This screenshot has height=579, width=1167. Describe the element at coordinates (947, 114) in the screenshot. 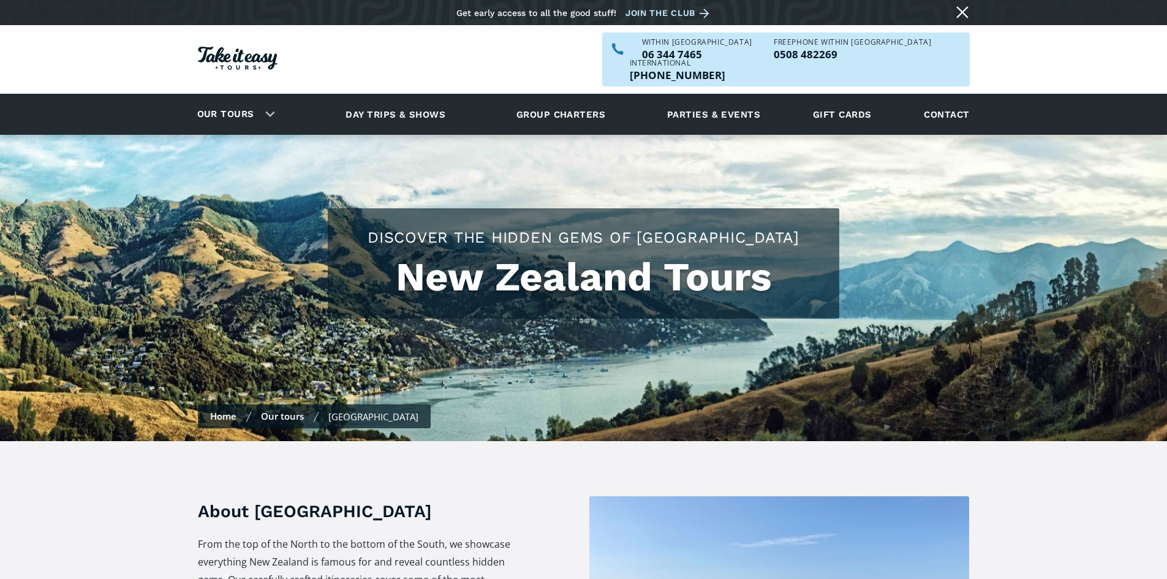

I see `a: Contact` at that location.